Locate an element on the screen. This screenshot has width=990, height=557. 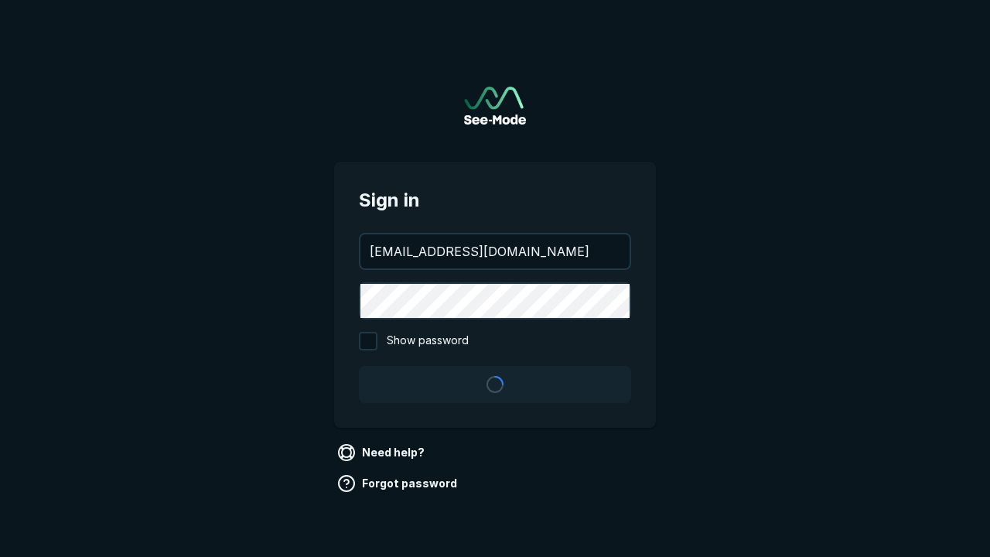
span: Show password is located at coordinates (428, 341).